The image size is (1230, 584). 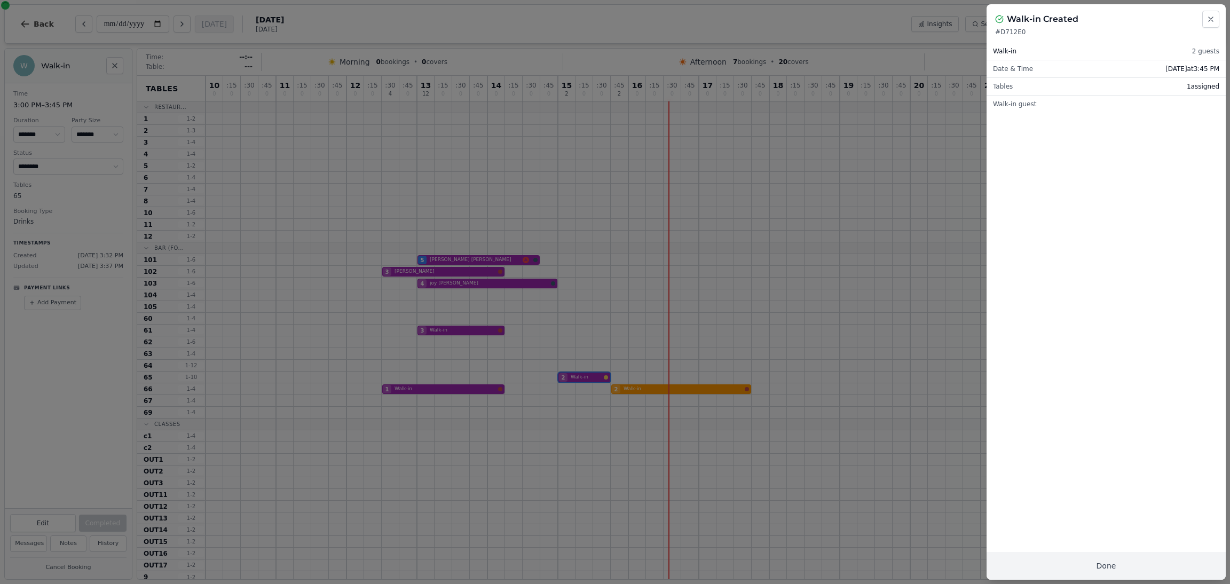 I want to click on div: Walk-in guest, so click(x=1106, y=104).